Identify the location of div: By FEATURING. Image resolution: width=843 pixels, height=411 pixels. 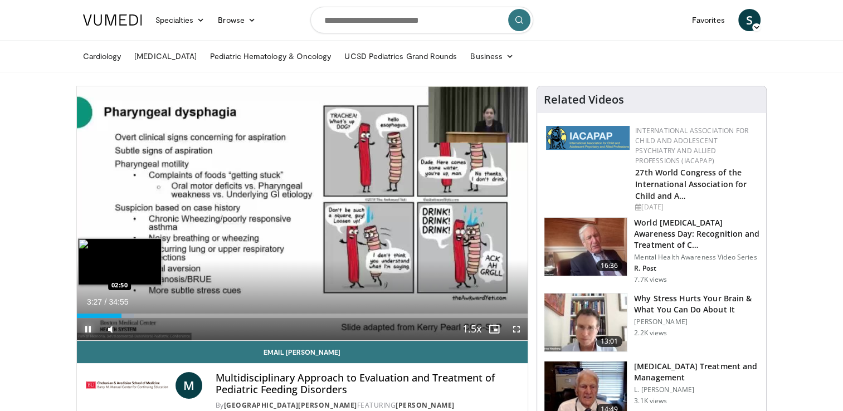
(367, 406).